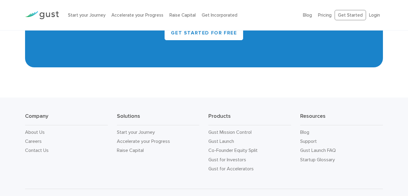 This screenshot has height=196, width=408. What do you see at coordinates (342, 119) in the screenshot?
I see `h3: Resources` at bounding box center [342, 119].